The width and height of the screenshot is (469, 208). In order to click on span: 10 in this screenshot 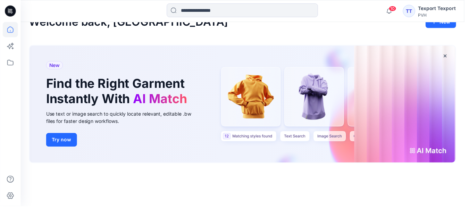, I will do `click(396, 9)`.